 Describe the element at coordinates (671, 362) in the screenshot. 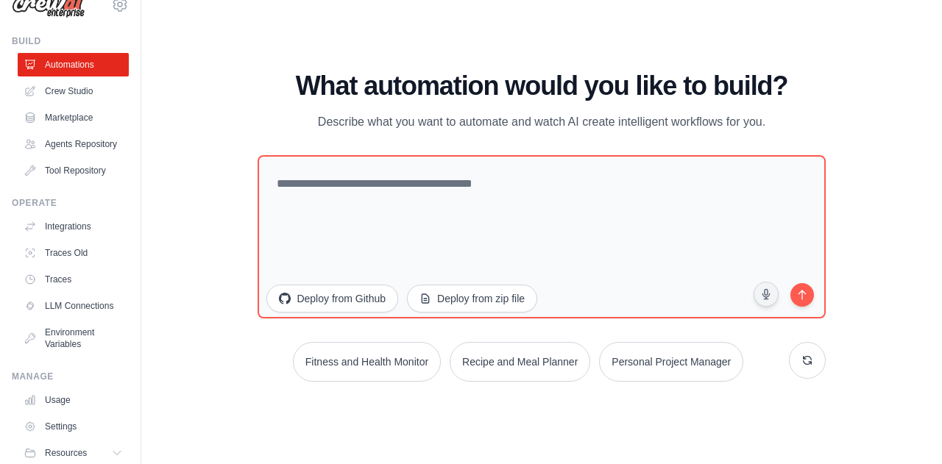

I see `button: Personal Project Manager` at that location.